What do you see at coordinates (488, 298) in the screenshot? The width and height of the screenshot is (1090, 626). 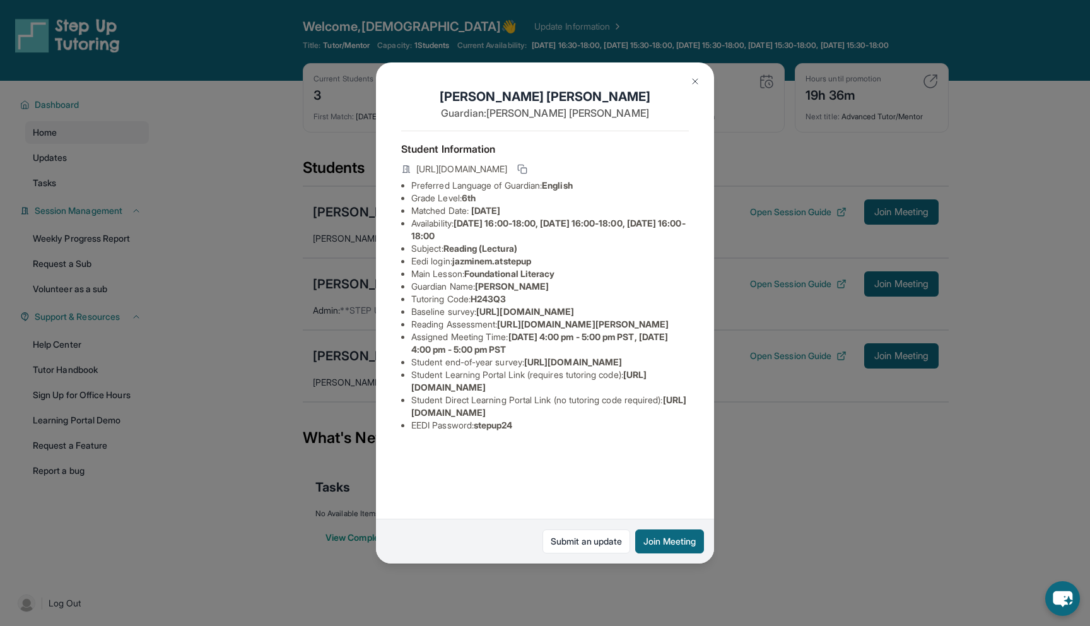 I see `span: H243Q3` at bounding box center [488, 298].